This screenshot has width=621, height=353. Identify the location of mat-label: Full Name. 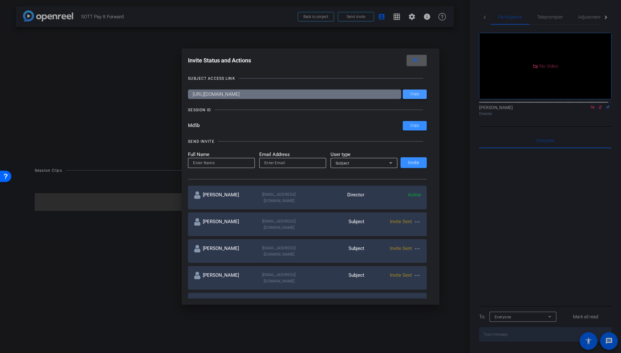
(221, 155).